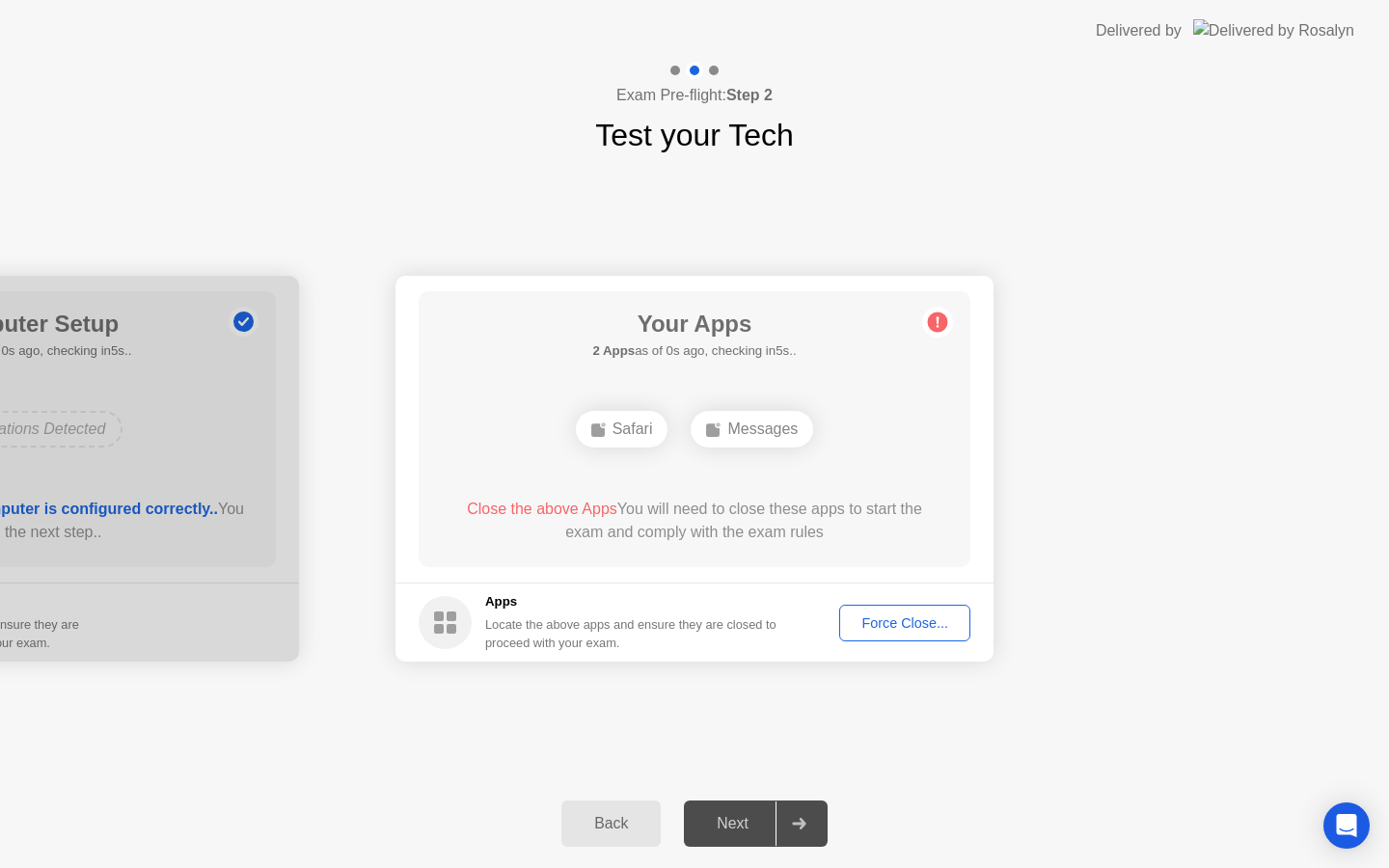 The width and height of the screenshot is (1389, 868). What do you see at coordinates (542, 508) in the screenshot?
I see `span: Close the above Apps` at bounding box center [542, 508].